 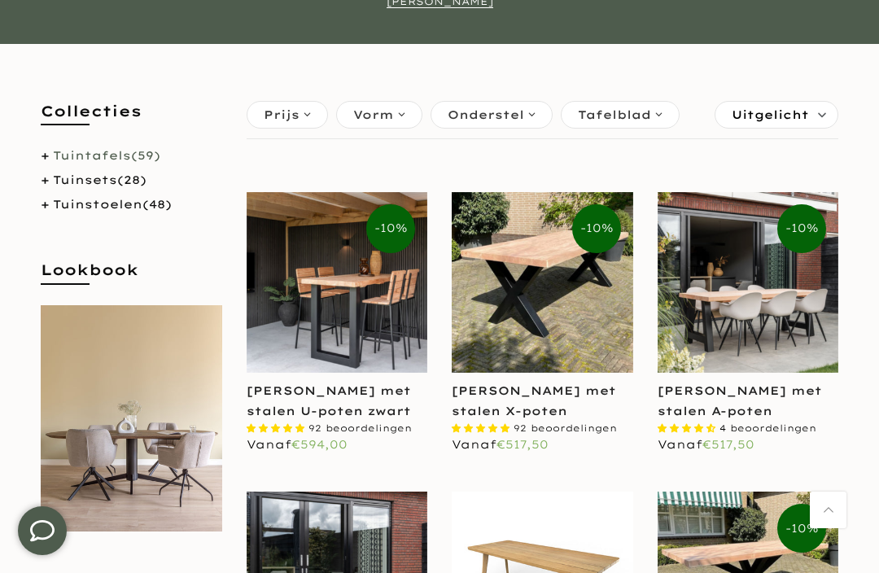 What do you see at coordinates (614, 115) in the screenshot?
I see `span: Tafelblad` at bounding box center [614, 115].